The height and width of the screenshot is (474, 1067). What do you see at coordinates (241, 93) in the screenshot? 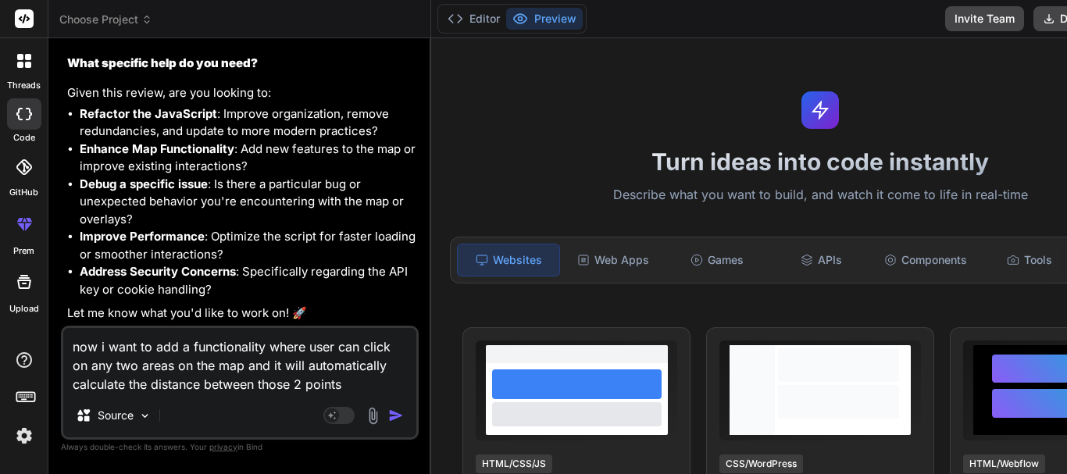
I see `p: Given this review, are you looking to:` at bounding box center [241, 93].